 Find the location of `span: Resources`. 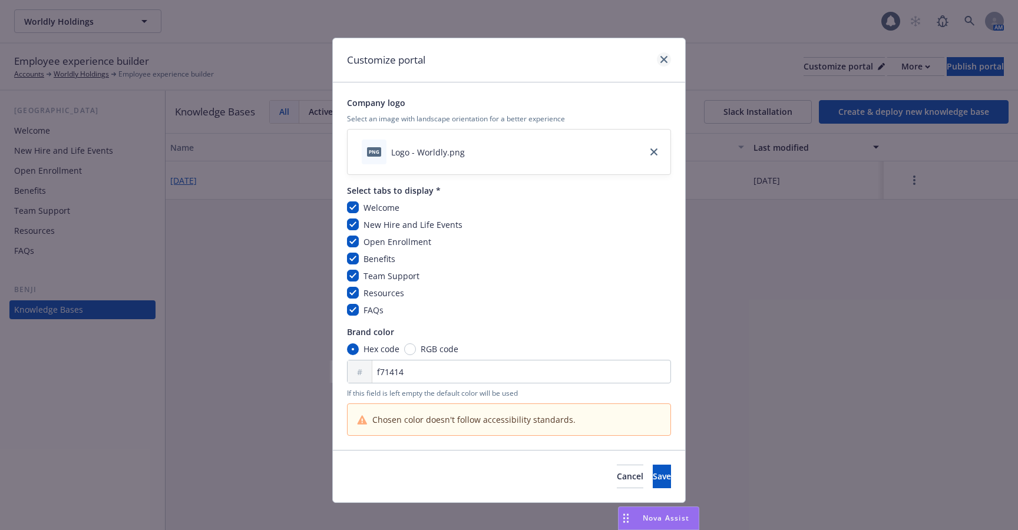

span: Resources is located at coordinates (384, 293).